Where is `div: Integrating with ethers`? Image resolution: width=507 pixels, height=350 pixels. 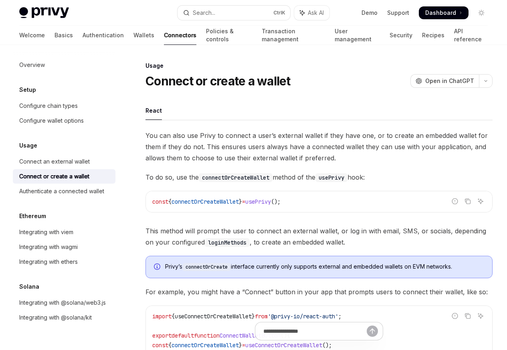
div: Integrating with ethers is located at coordinates (49, 262).